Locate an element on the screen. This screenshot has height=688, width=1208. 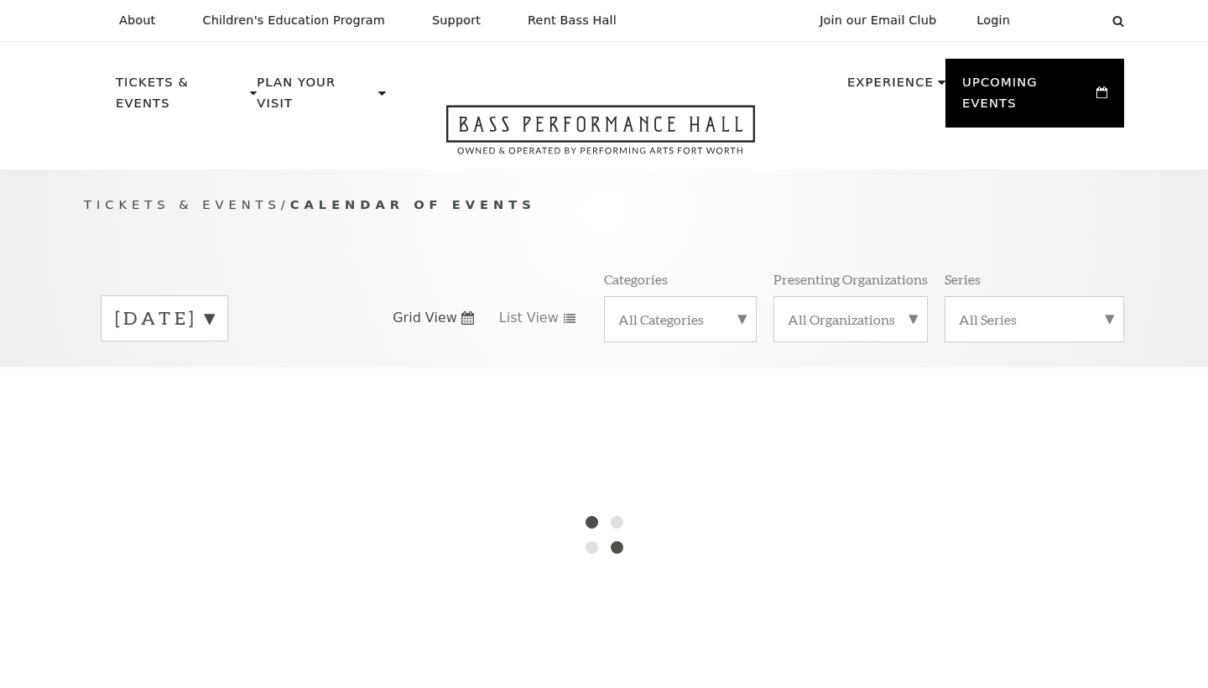
select: Select: is located at coordinates (1066, 20).